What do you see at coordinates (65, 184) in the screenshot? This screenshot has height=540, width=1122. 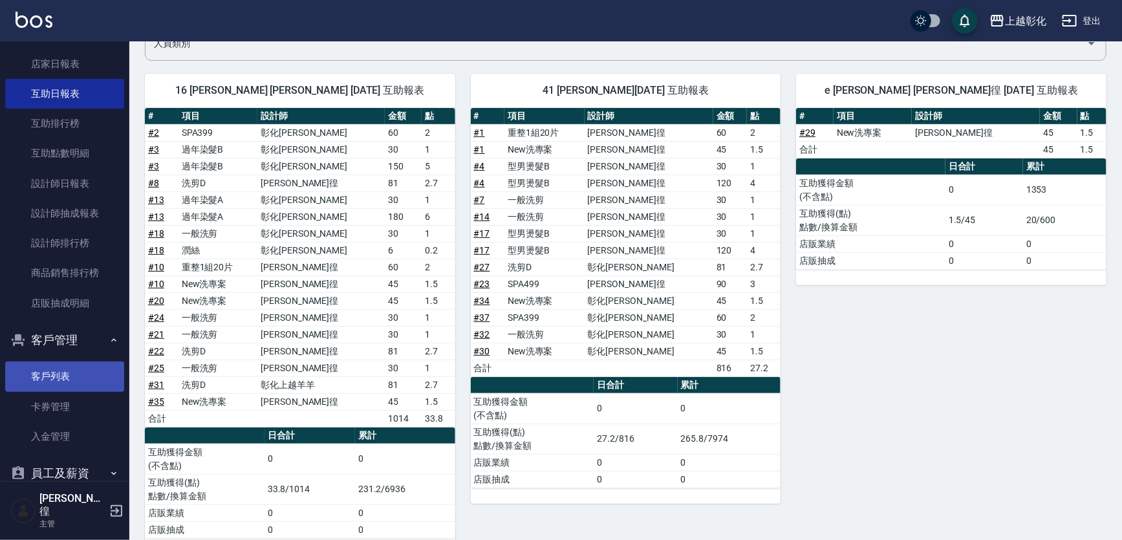 I see `a: 設計師日報表` at bounding box center [65, 184].